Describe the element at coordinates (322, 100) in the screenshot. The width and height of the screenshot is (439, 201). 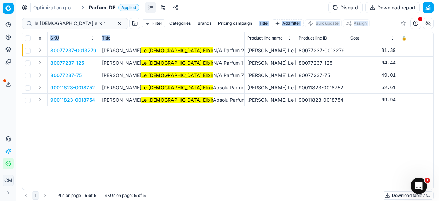
I see `div: 90011823-0018754` at that location.